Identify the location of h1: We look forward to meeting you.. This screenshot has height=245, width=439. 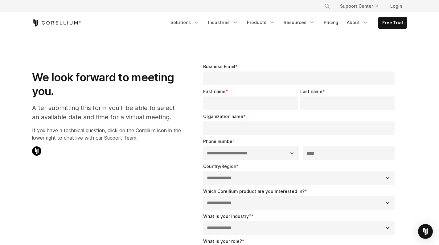
(106, 84).